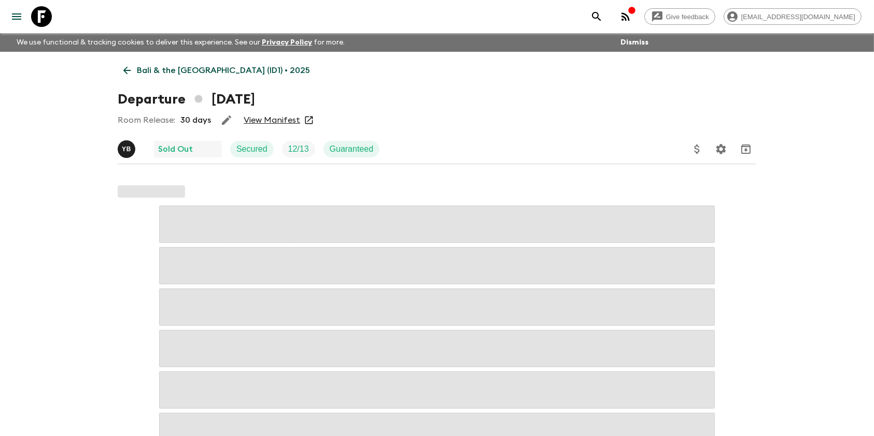 The height and width of the screenshot is (436, 874). Describe the element at coordinates (252, 149) in the screenshot. I see `div: Secured` at that location.